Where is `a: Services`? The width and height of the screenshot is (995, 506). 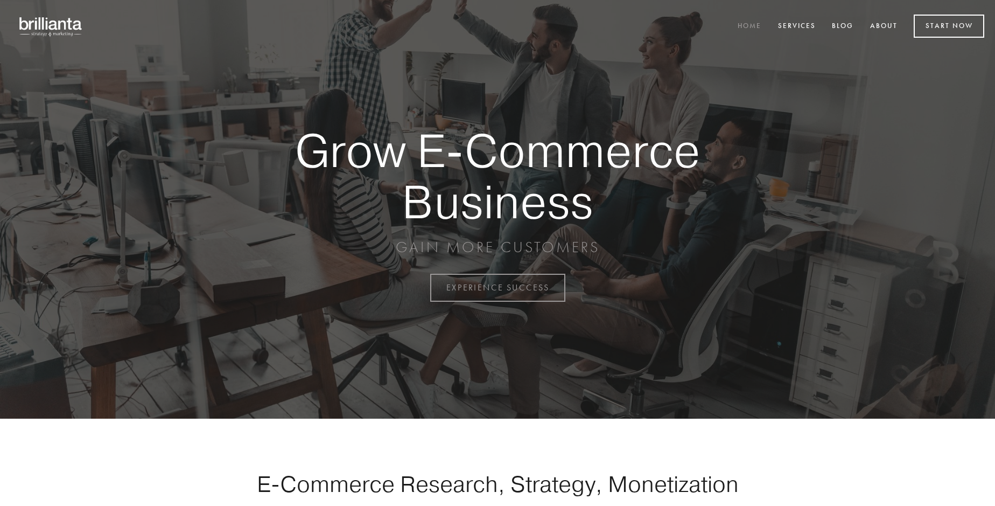 a: Services is located at coordinates (797, 26).